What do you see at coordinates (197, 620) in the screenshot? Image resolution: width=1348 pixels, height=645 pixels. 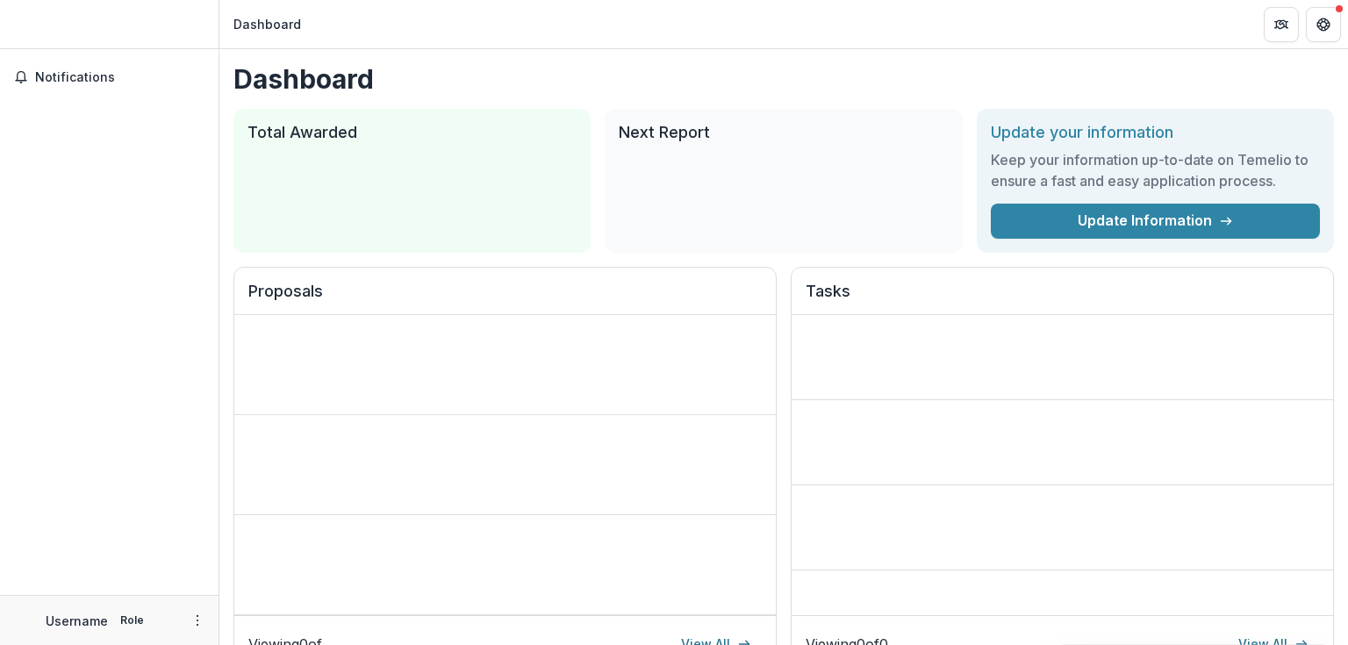 I see `button: More` at bounding box center [197, 620].